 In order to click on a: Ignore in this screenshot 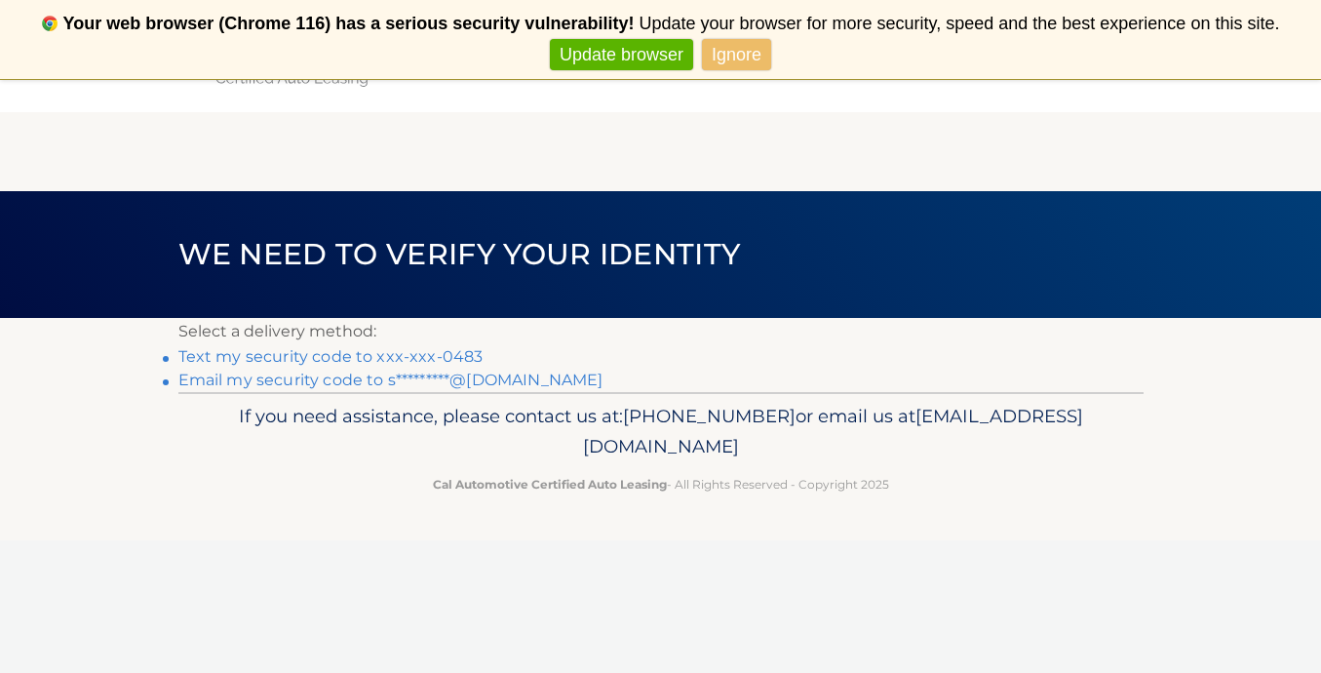, I will do `click(736, 55)`.